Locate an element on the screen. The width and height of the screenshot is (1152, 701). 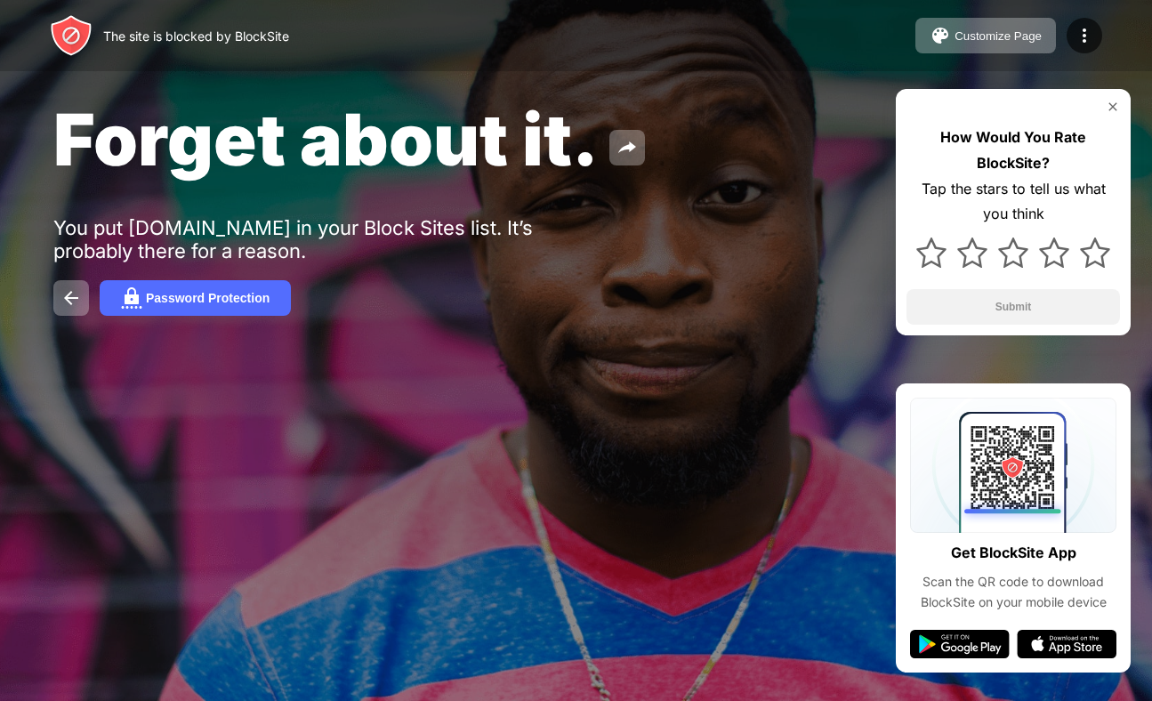
img: header-logo.svg is located at coordinates (71, 36).